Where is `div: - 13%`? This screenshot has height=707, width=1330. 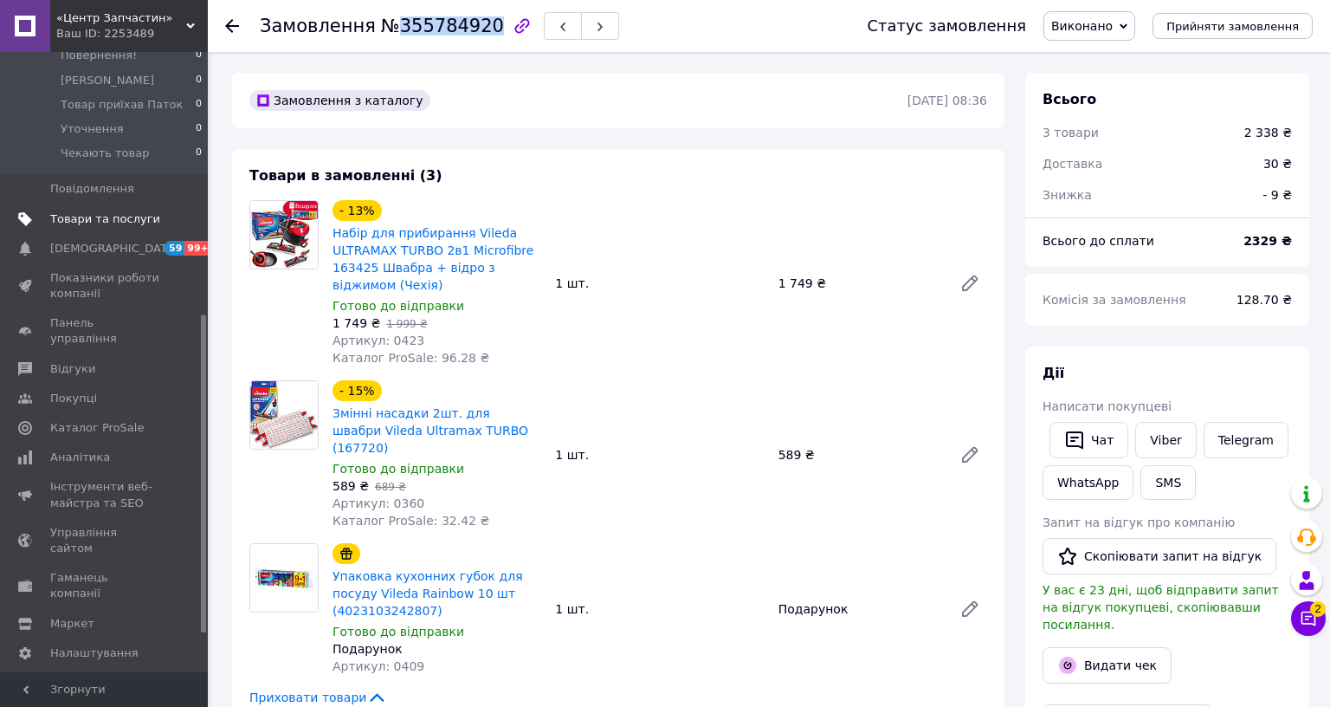
div: - 13% is located at coordinates (357, 210).